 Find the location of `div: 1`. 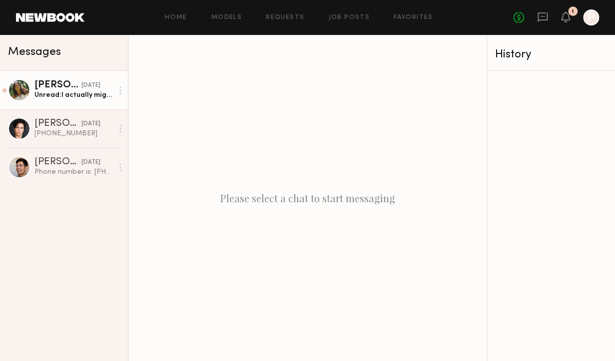

div: 1 is located at coordinates (573, 11).